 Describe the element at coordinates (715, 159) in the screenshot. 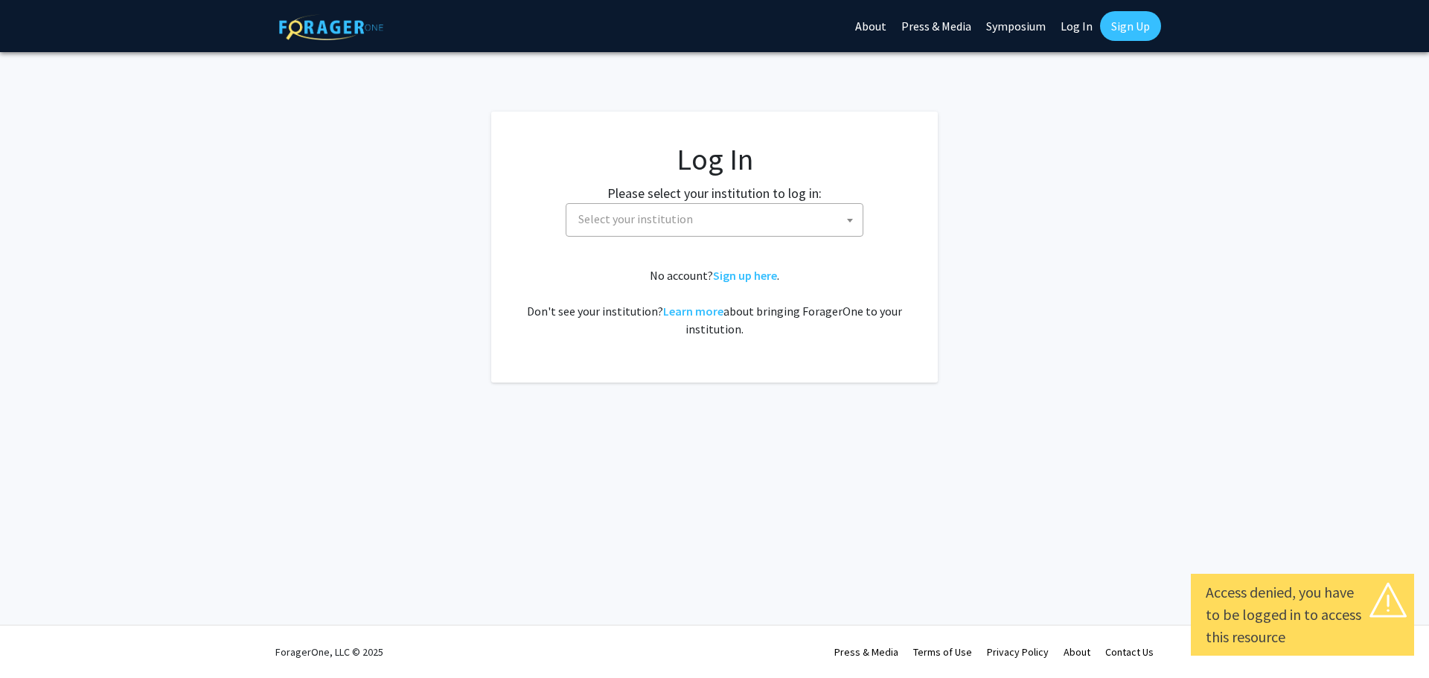

I see `h1: Log In` at that location.